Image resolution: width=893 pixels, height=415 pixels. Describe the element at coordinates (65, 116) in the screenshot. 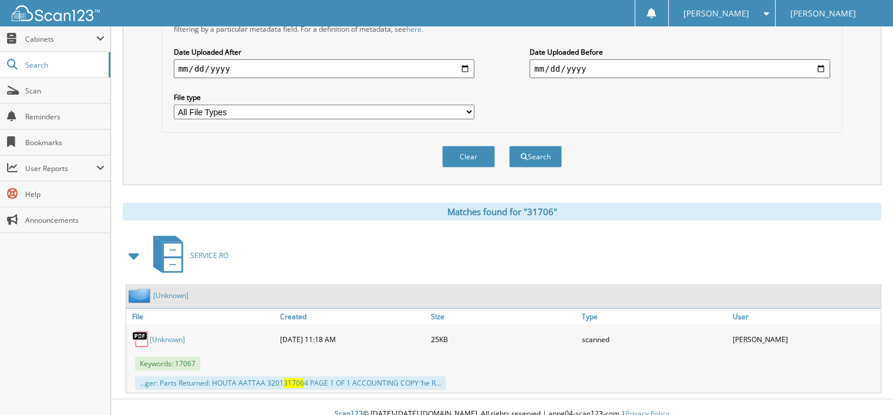

I see `span: Reminders` at that location.